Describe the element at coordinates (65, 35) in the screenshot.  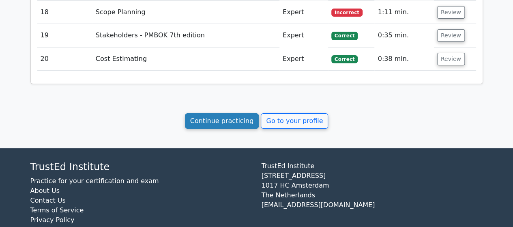
I see `td: 19` at that location.